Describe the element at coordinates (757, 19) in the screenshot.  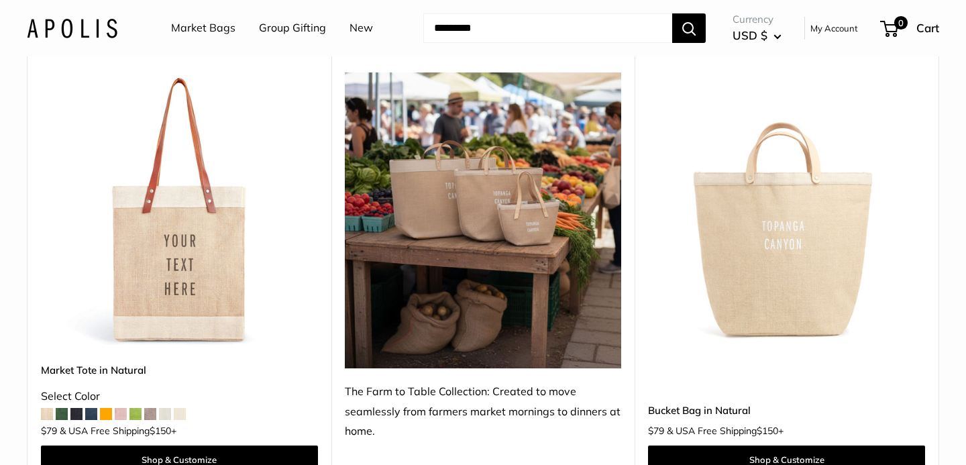
I see `span: Currency` at that location.